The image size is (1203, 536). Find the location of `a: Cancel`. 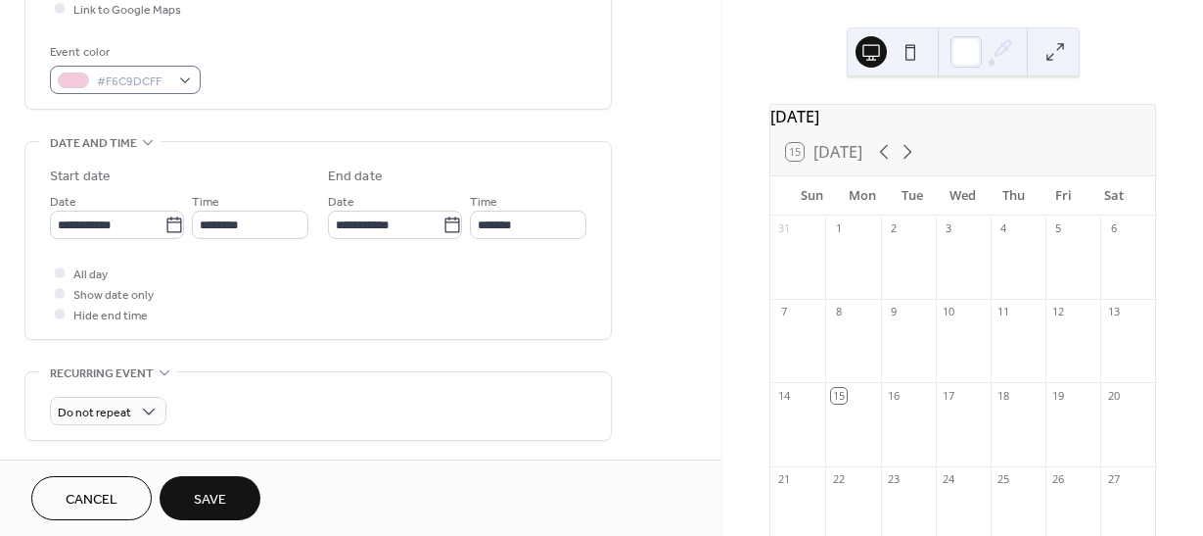

a: Cancel is located at coordinates (91, 497).